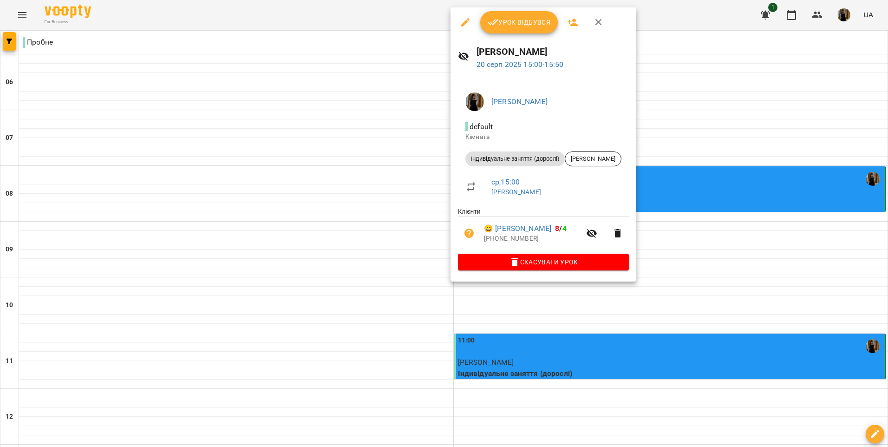 This screenshot has height=447, width=888. Describe the element at coordinates (564, 228) in the screenshot. I see `span: 4` at that location.